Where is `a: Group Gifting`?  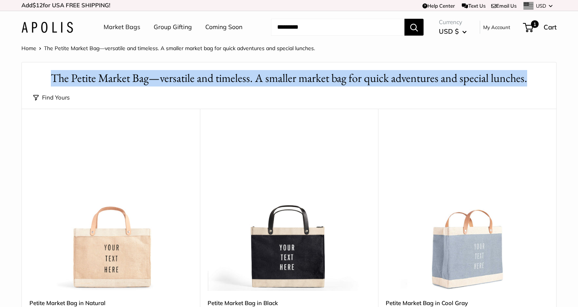
a: Group Gifting is located at coordinates (173, 27).